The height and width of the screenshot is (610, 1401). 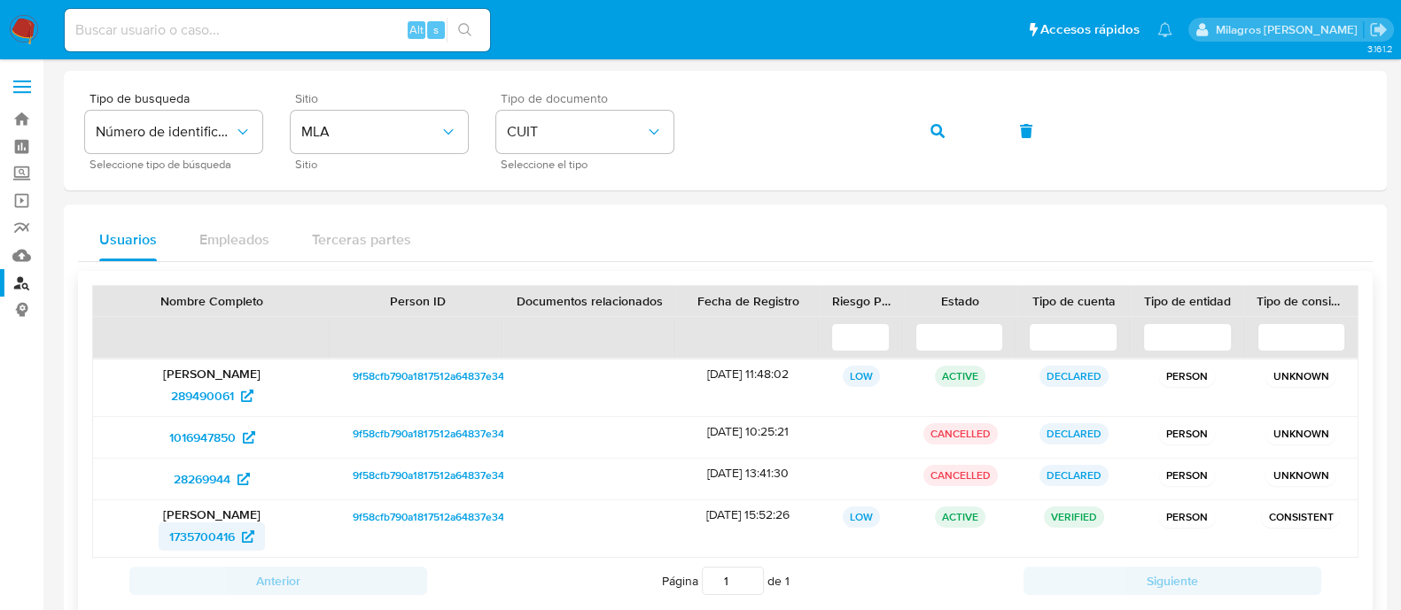 What do you see at coordinates (416, 29) in the screenshot?
I see `span: Alt` at bounding box center [416, 29].